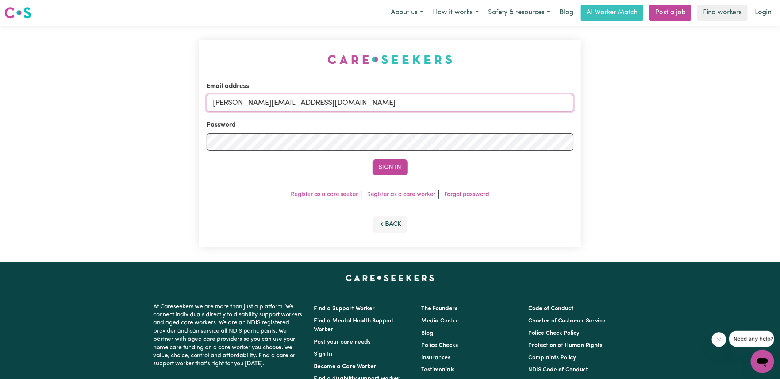  Describe the element at coordinates (437, 370) in the screenshot. I see `a: Testimonials` at that location.